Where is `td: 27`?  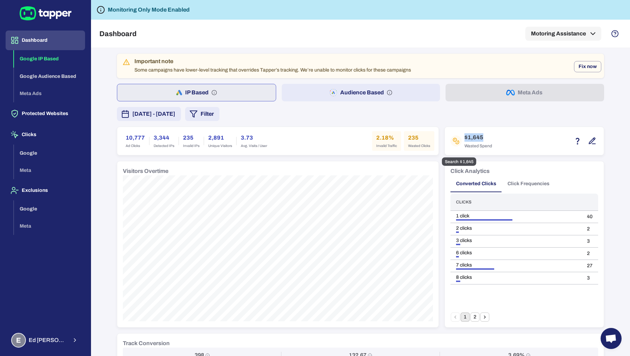 td: 27 is located at coordinates (590, 265).